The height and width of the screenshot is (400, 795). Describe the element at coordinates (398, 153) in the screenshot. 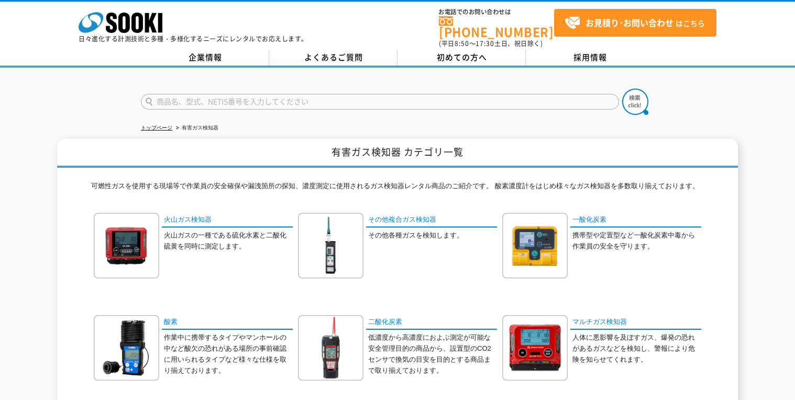

I see `h1: 有害ガス検知器 カテゴリ一覧` at that location.